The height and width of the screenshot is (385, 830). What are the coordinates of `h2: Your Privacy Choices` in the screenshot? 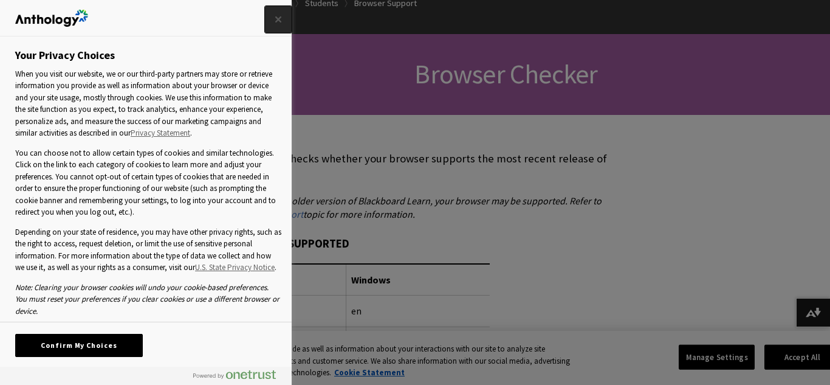 It's located at (65, 55).